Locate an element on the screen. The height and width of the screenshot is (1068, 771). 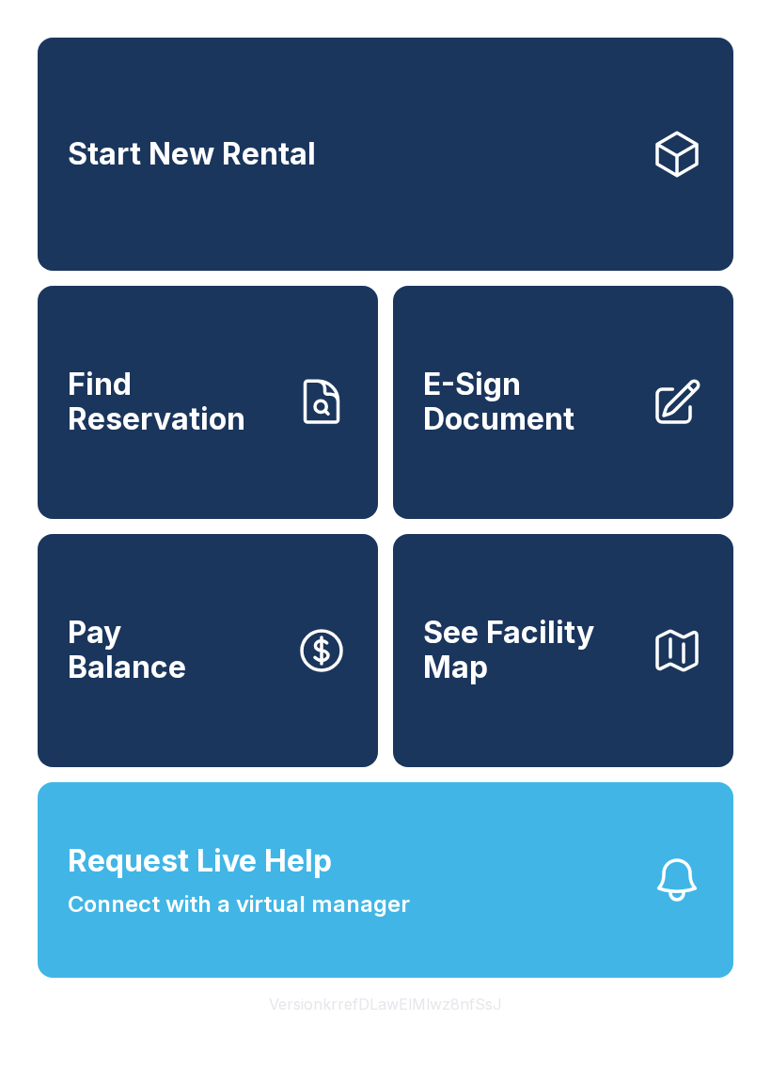
button: PayBalance is located at coordinates (208, 651).